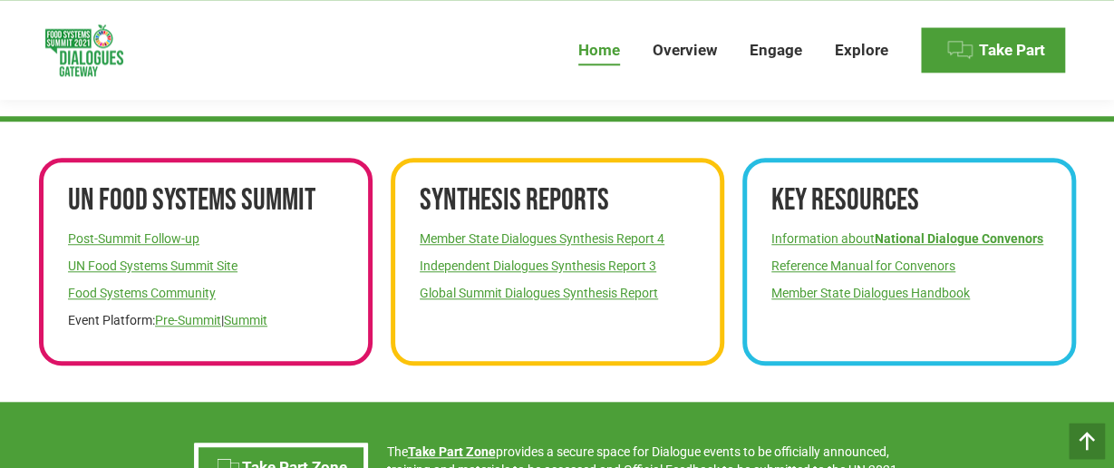 The width and height of the screenshot is (1114, 468). Describe the element at coordinates (537, 266) in the screenshot. I see `a: Independent Dialogues Synthesis Report 3` at that location.